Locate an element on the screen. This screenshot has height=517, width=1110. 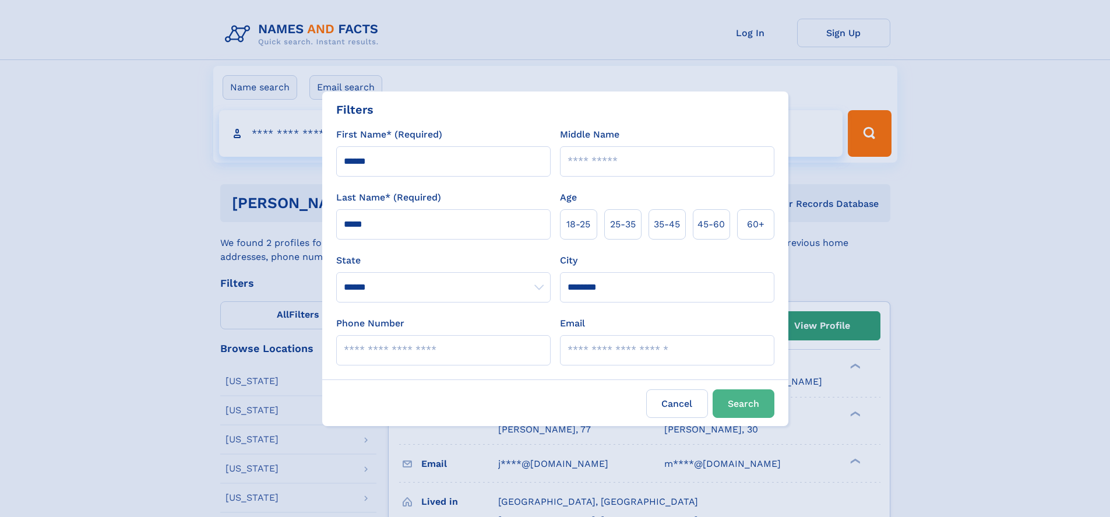
label: Cancel is located at coordinates (677, 403).